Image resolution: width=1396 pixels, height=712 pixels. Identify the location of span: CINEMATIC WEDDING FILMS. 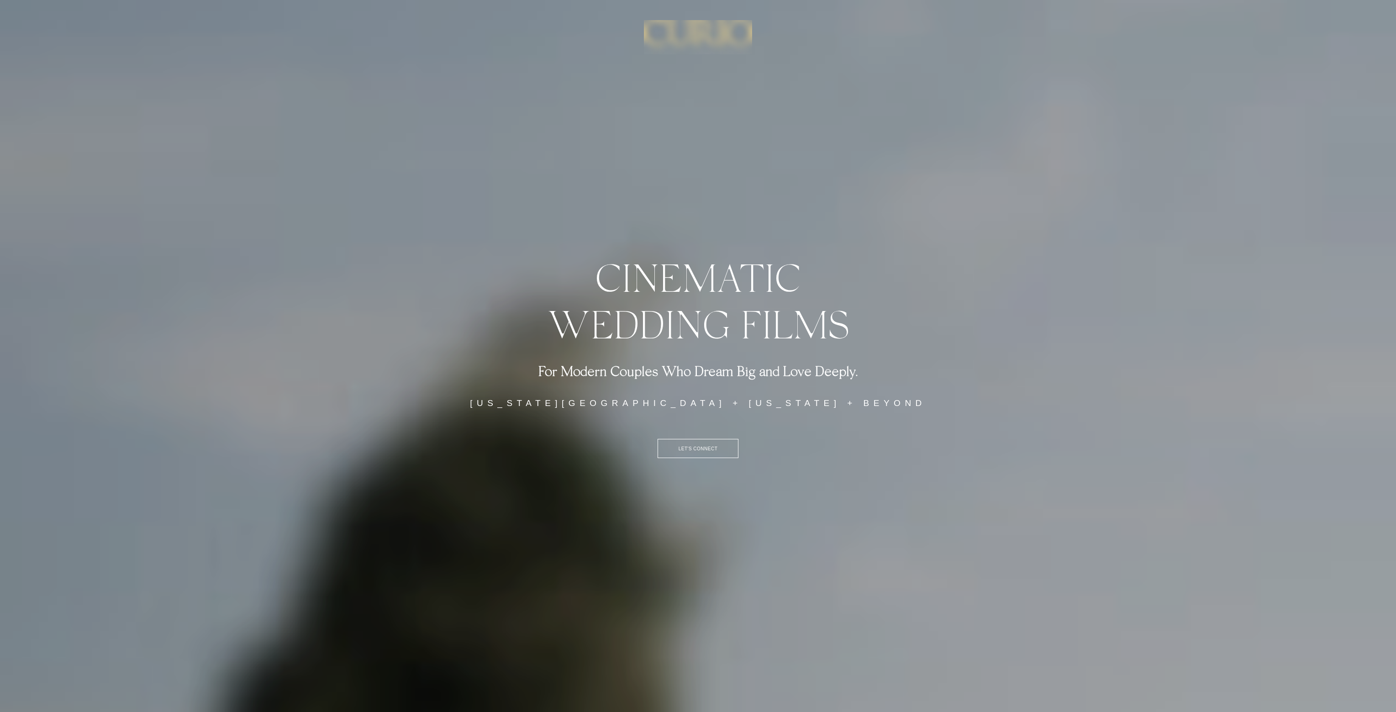
(698, 300).